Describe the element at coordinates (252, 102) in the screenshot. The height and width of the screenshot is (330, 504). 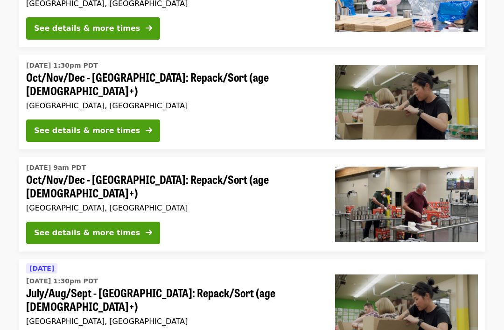
I see `a: See details for "Oct/Nov/Dec - Portland: Repack/Sort (age 8+)"` at that location.